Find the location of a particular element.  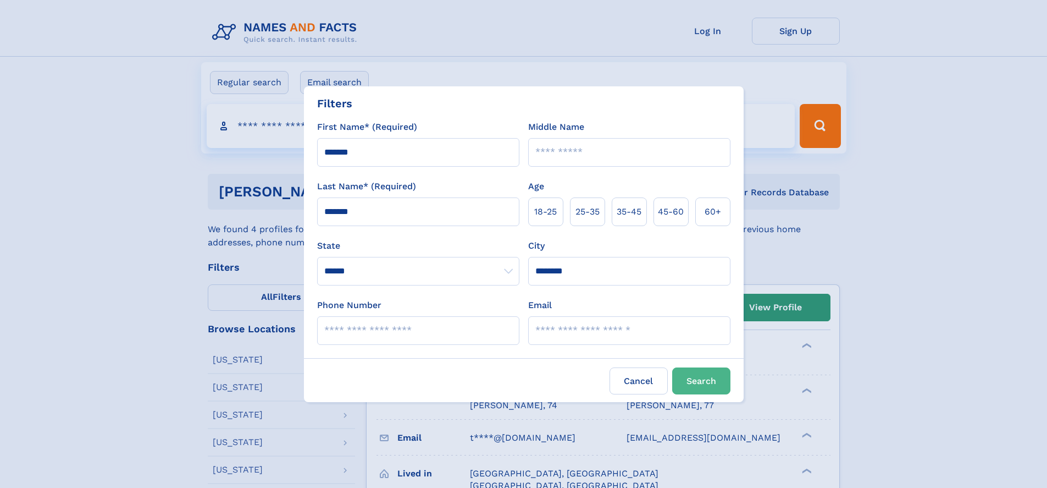

button: Search is located at coordinates (701, 380).